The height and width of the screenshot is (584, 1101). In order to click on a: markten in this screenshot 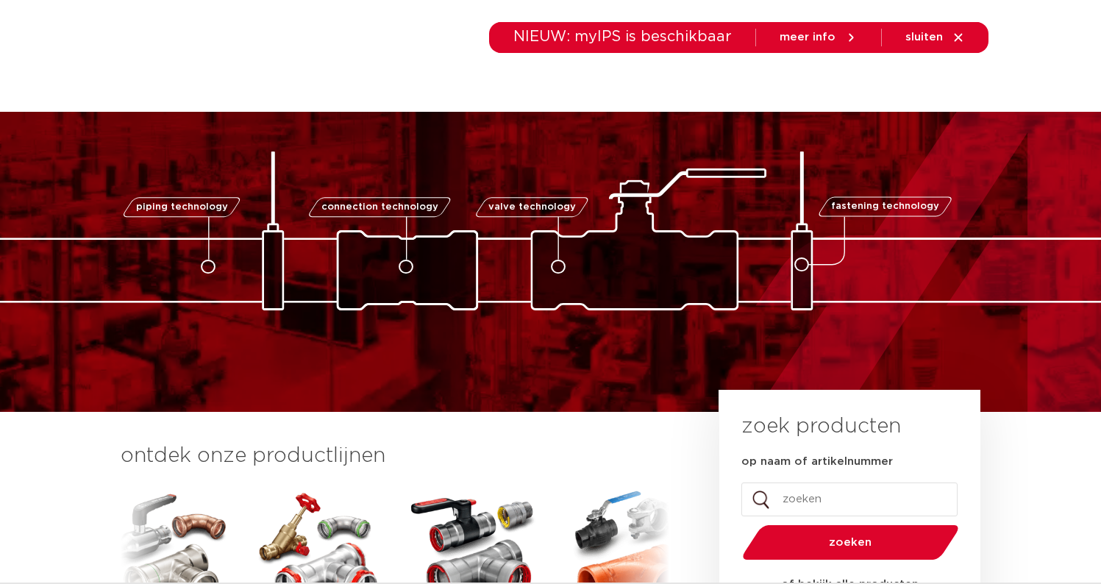, I will do `click(464, 82)`.